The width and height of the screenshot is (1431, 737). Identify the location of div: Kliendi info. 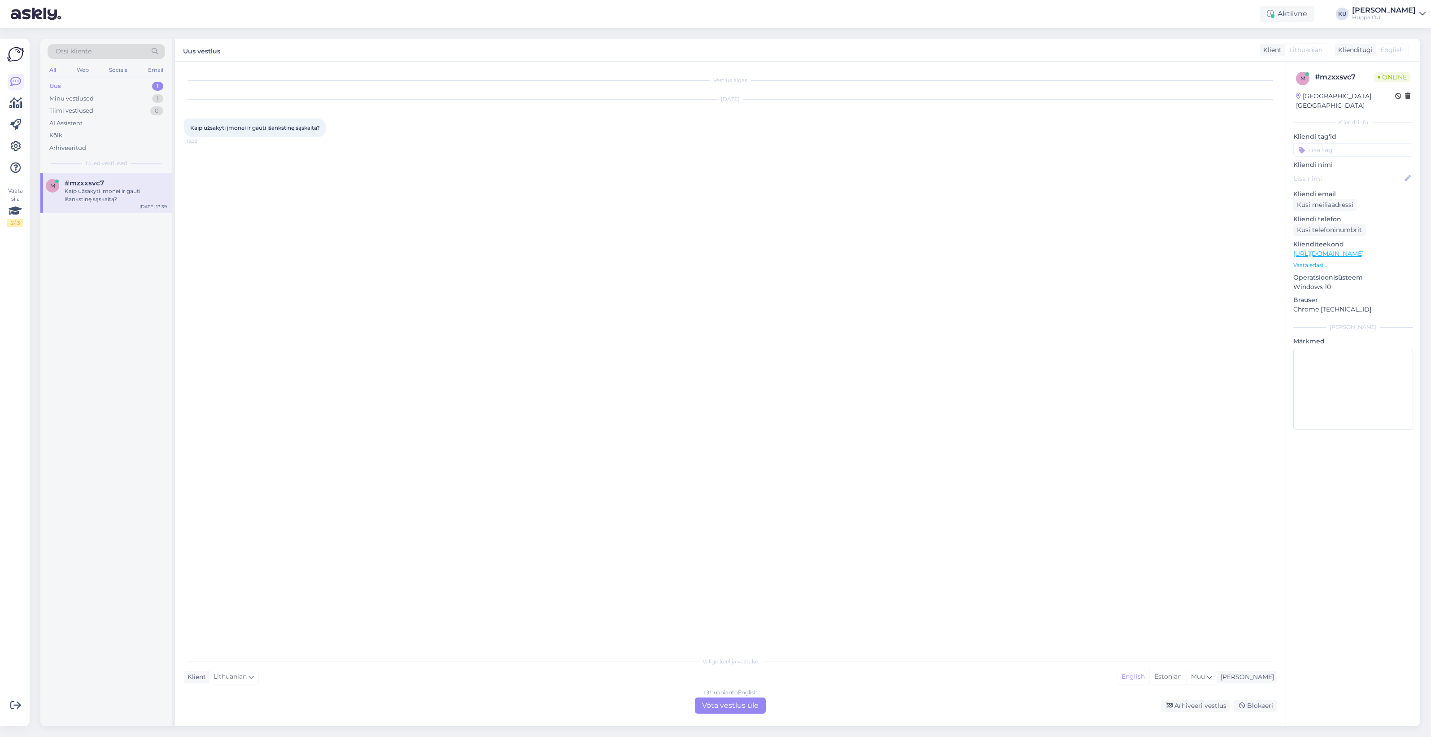
(1353, 122).